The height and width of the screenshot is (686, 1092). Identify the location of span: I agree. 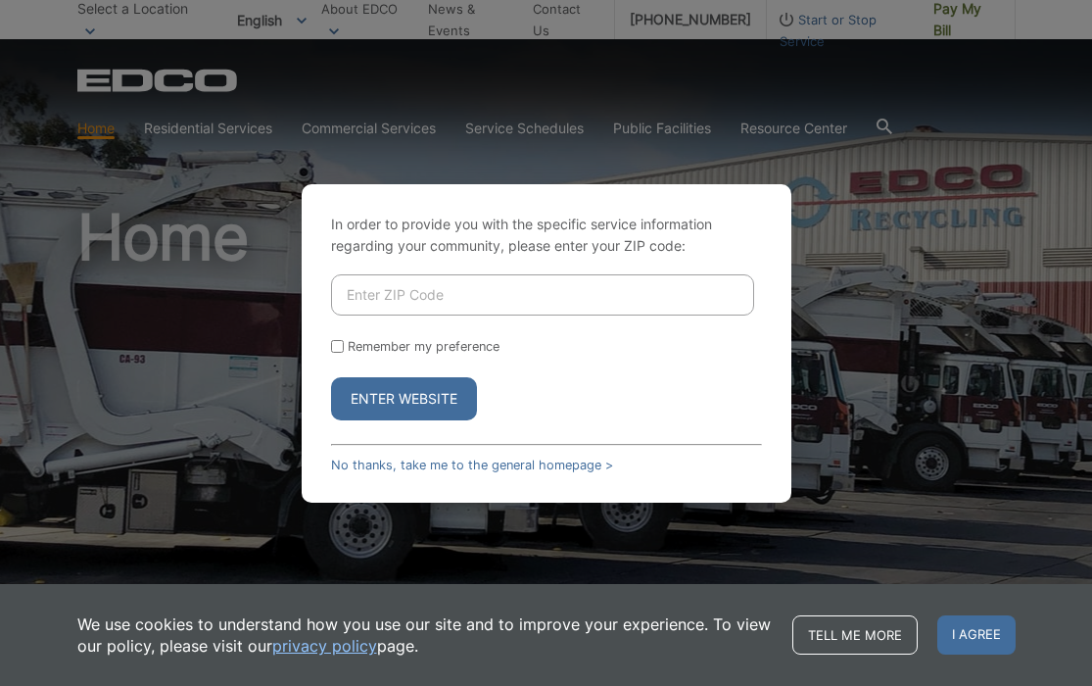
(977, 635).